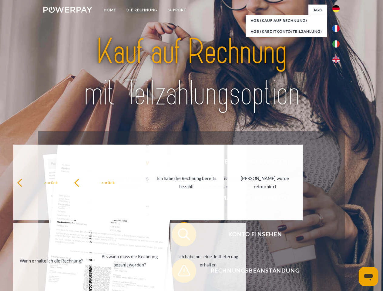  I want to click on a: AGB (Kauf auf Rechnung), so click(286, 21).